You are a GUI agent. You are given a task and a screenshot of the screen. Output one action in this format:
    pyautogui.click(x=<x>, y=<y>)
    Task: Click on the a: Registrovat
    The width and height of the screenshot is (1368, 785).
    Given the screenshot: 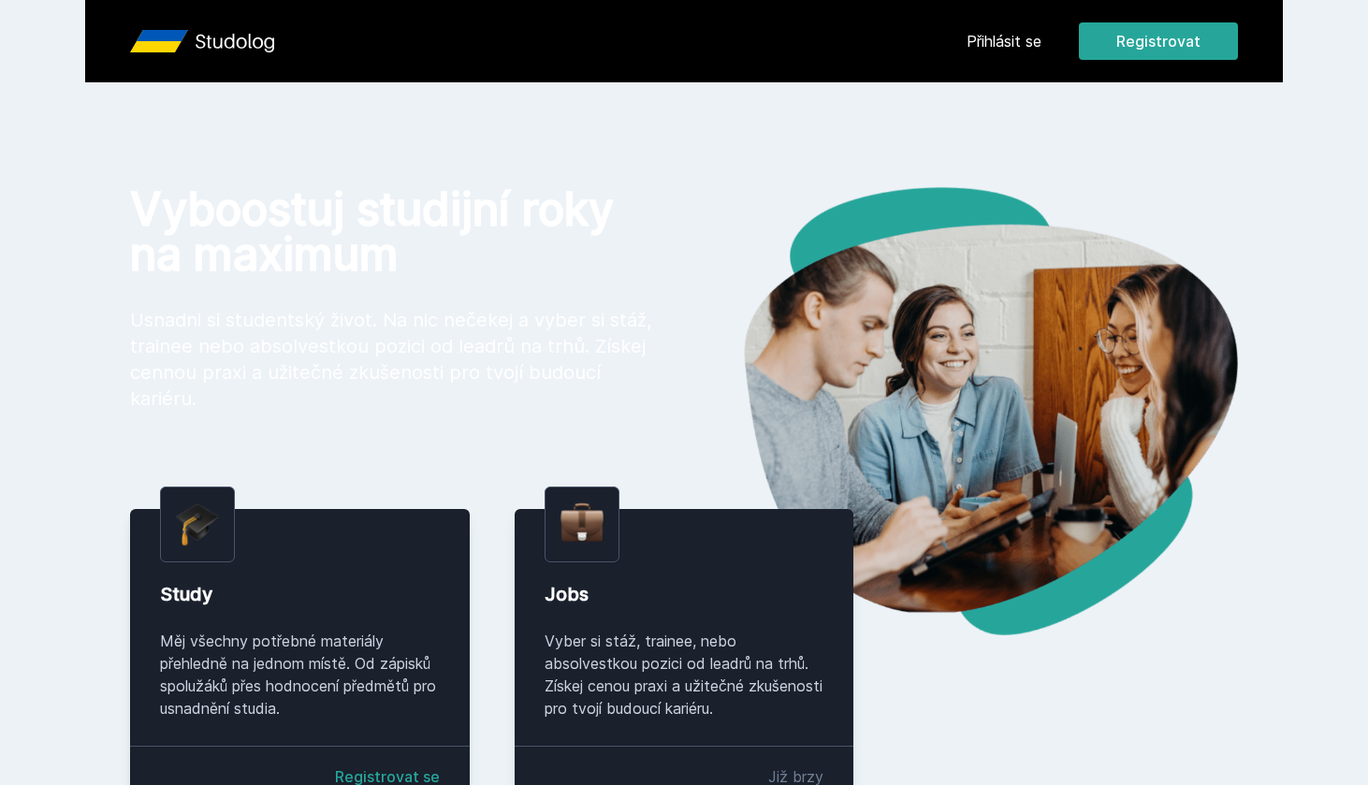 What is the action you would take?
    pyautogui.click(x=1159, y=41)
    